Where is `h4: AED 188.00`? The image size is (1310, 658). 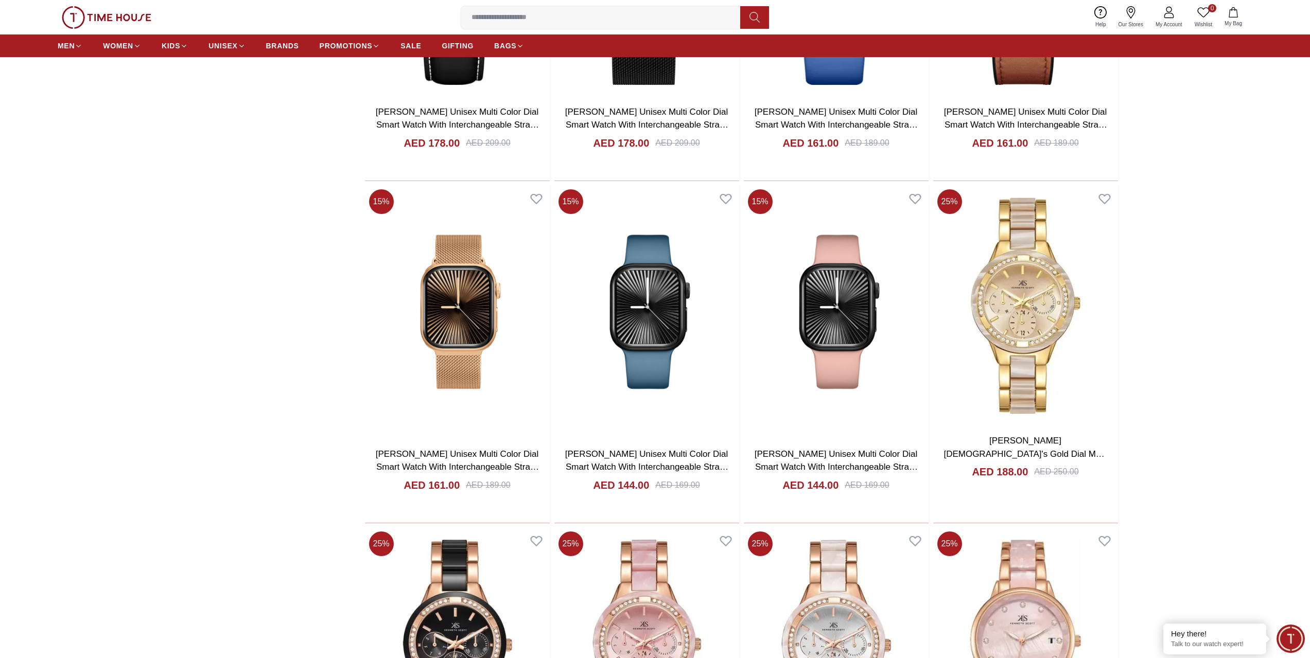
h4: AED 188.00 is located at coordinates (1000, 472).